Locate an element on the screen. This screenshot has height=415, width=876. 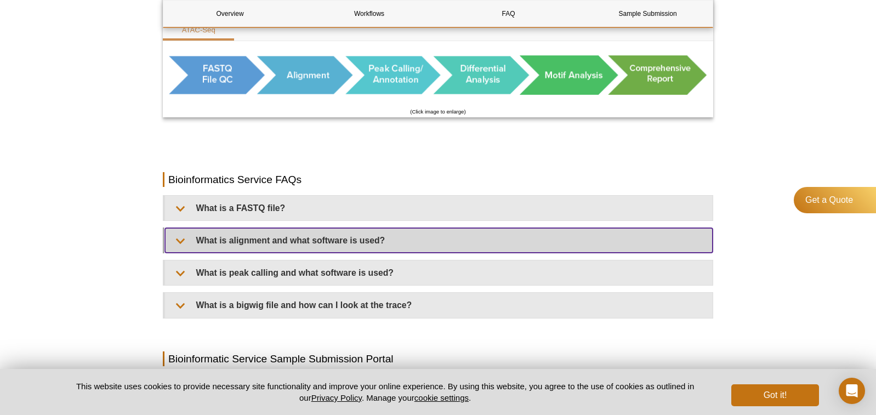
a: Overview is located at coordinates (230, 14).